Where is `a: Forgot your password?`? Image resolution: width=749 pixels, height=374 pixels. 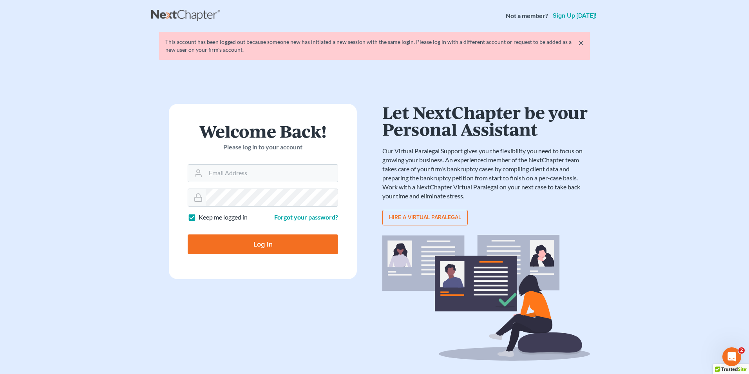 a: Forgot your password? is located at coordinates (306, 217).